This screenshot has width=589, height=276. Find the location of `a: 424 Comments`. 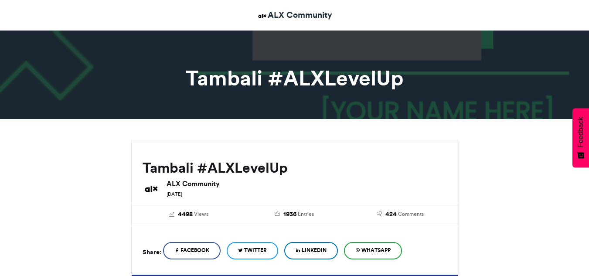

a: 424 Comments is located at coordinates (401, 215).